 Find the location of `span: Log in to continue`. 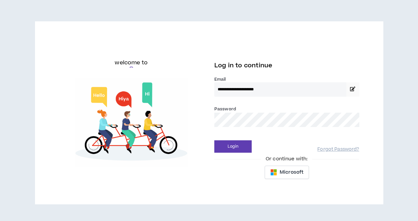

span: Log in to continue is located at coordinates (243, 65).